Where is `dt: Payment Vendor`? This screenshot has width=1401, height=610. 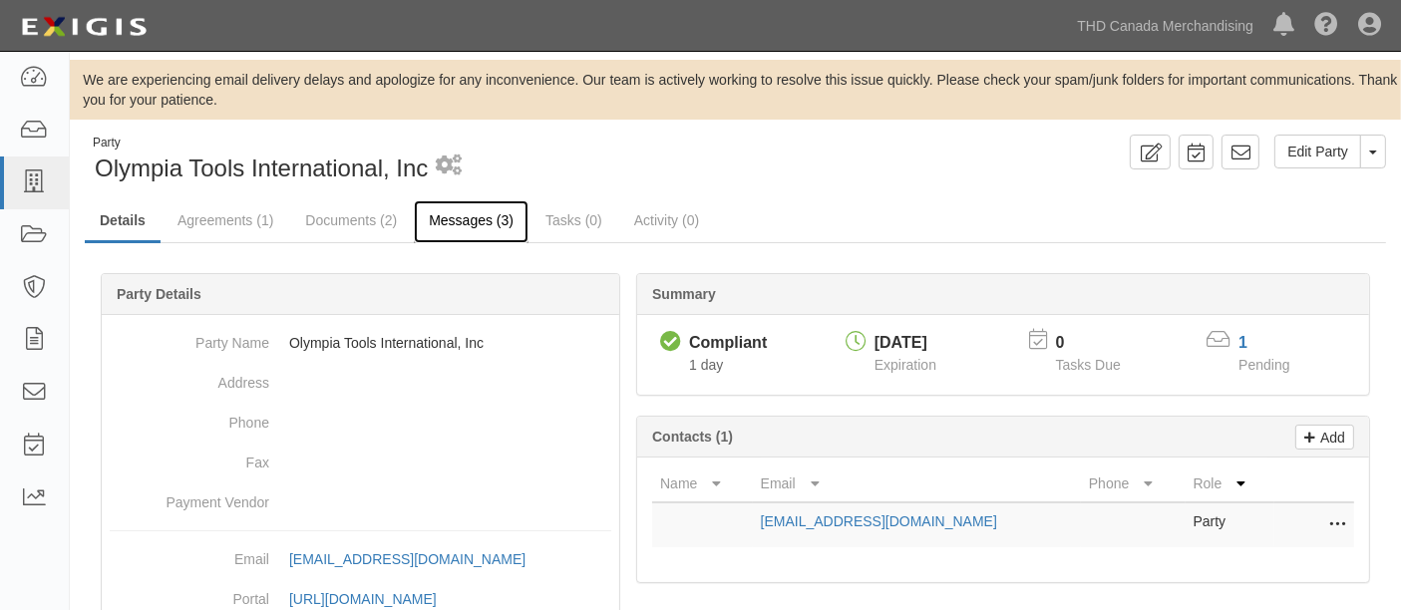 dt: Payment Vendor is located at coordinates (189, 497).